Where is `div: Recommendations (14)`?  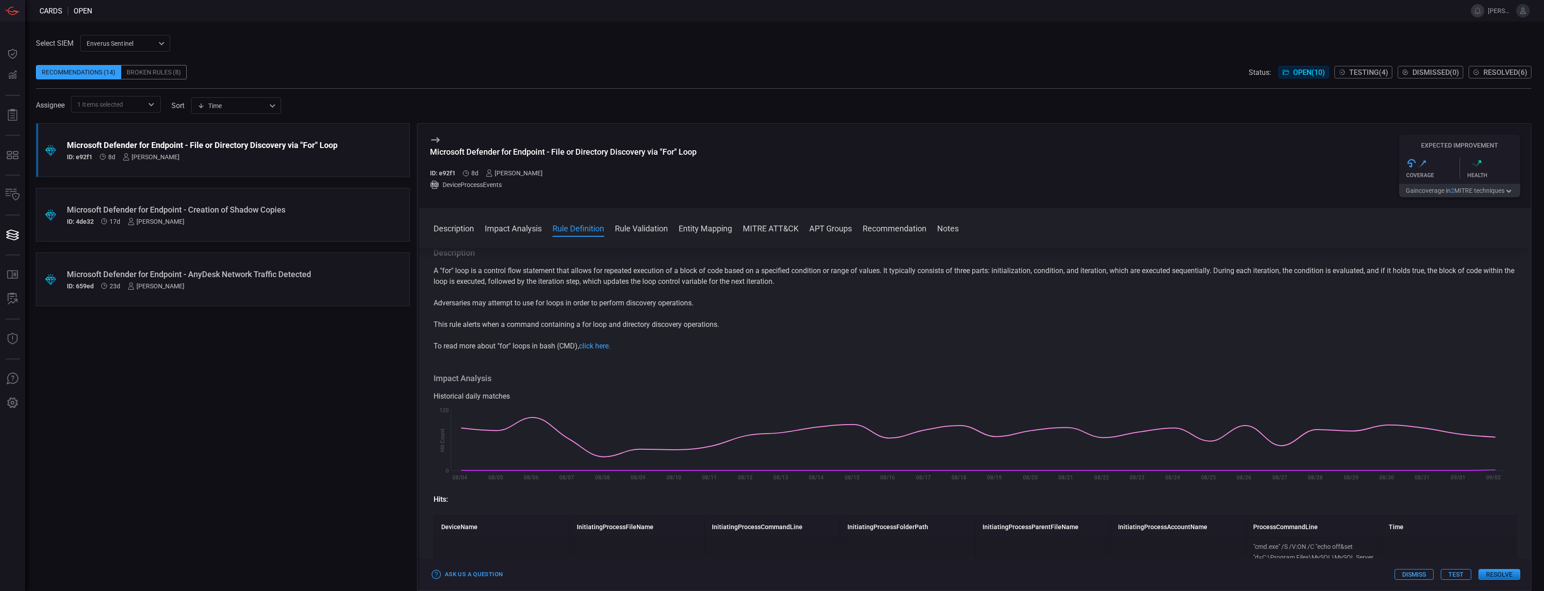 div: Recommendations (14) is located at coordinates (79, 72).